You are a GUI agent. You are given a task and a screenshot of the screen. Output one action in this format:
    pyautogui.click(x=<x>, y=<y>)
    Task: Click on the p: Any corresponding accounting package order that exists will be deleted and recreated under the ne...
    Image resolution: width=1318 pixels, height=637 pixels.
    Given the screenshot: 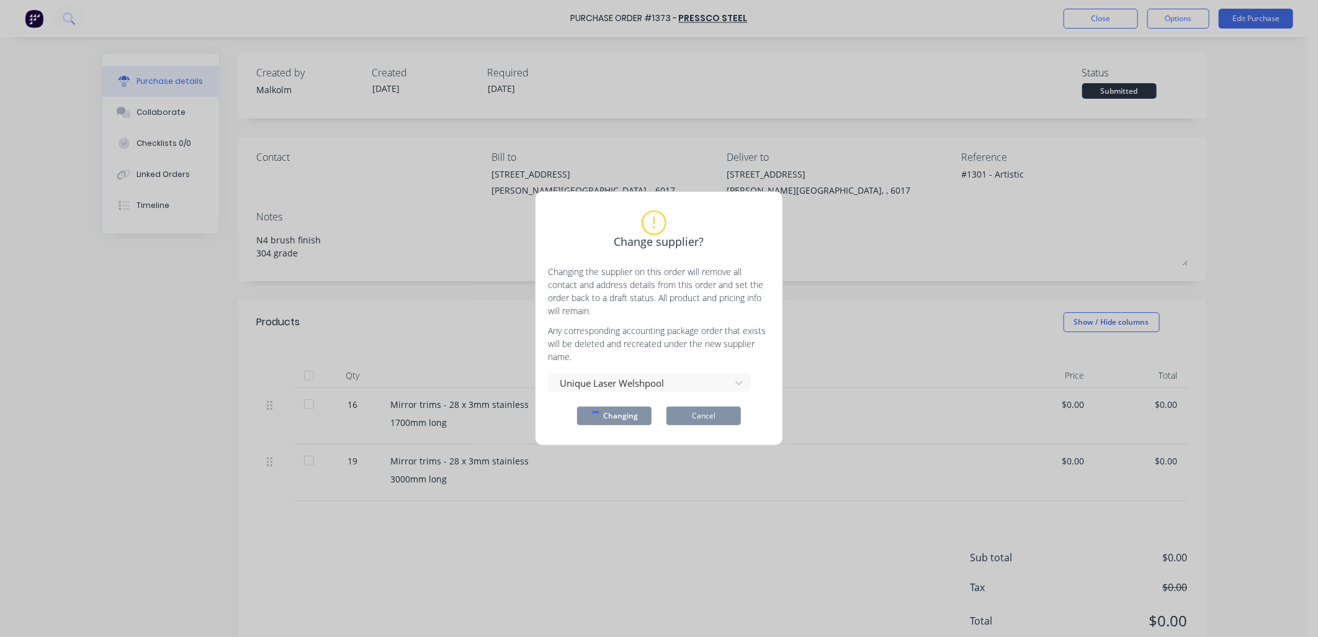 What is the action you would take?
    pyautogui.click(x=659, y=343)
    